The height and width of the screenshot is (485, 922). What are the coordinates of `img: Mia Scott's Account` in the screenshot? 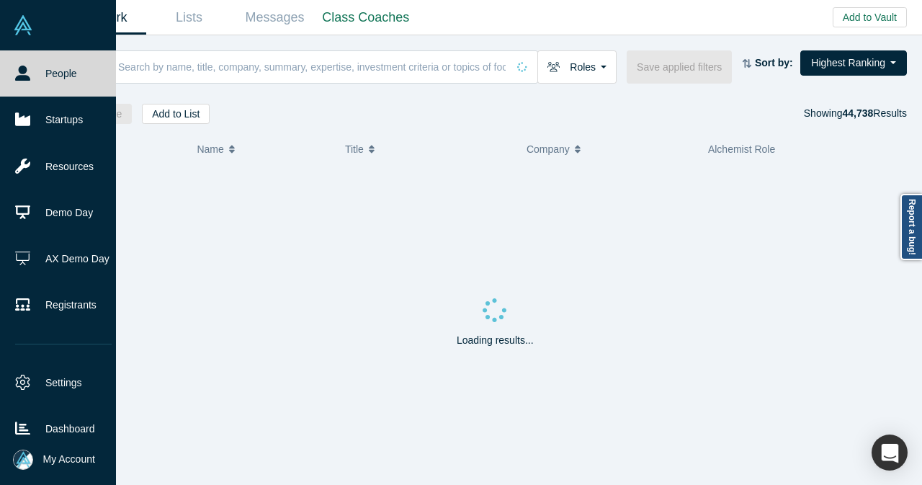 It's located at (23, 460).